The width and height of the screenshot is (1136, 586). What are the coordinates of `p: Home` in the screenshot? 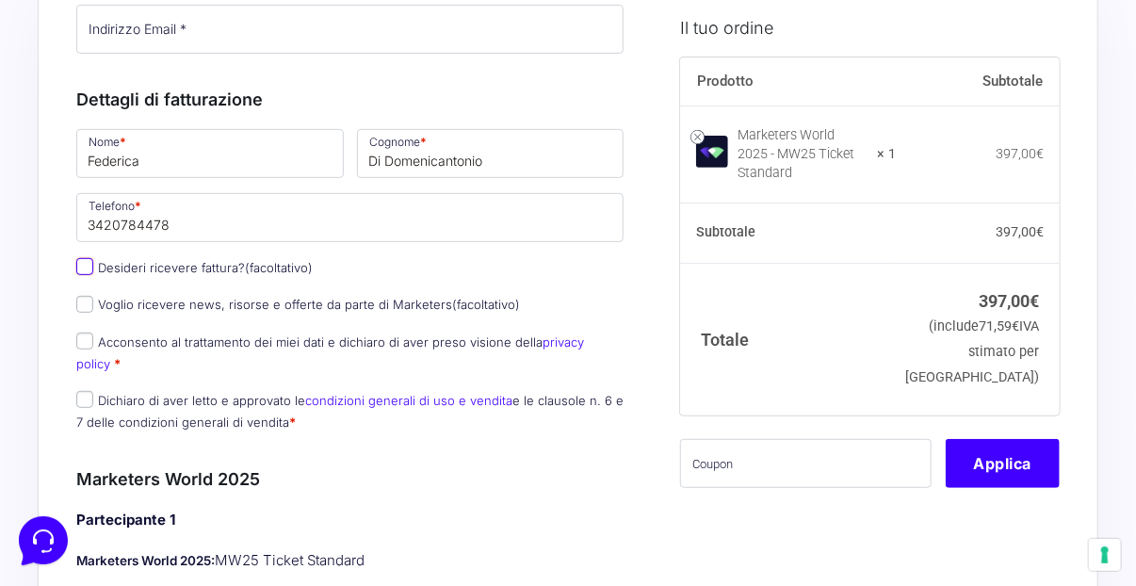 It's located at (73, 447).